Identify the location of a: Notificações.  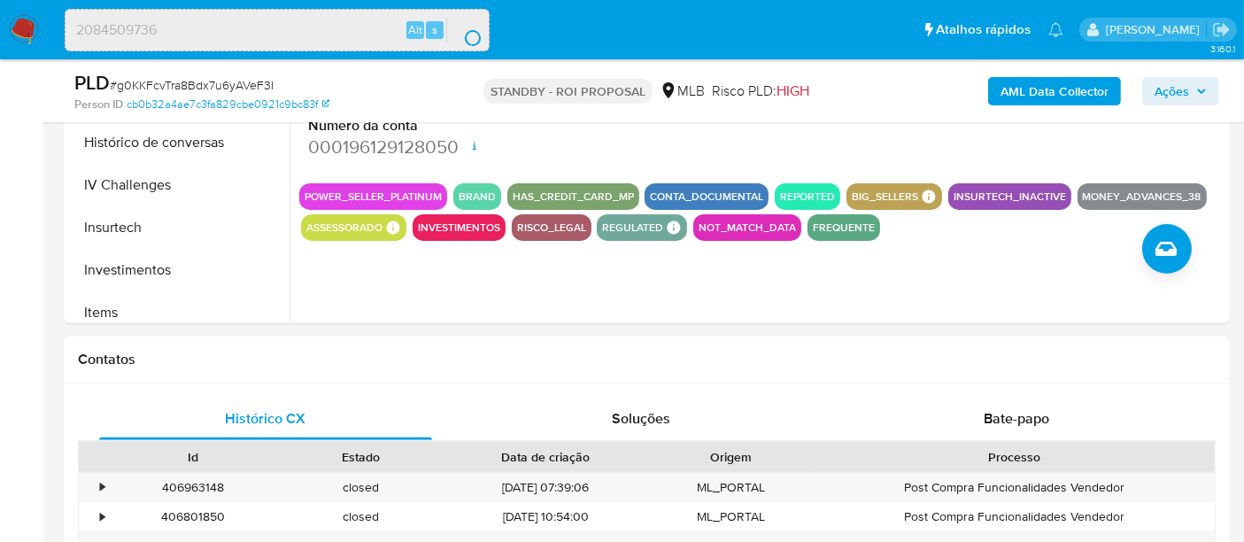
(1055, 29).